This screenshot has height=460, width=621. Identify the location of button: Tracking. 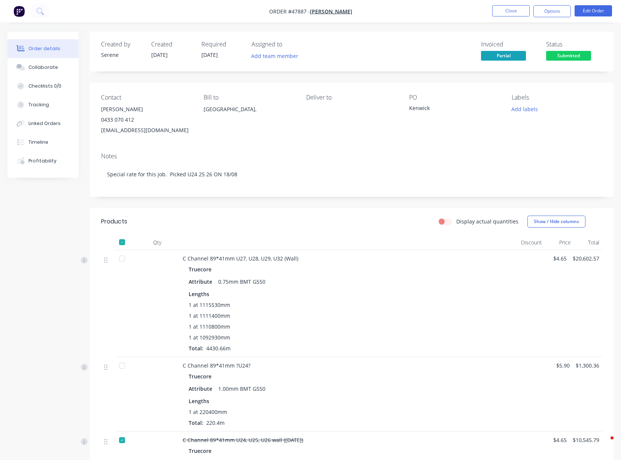
(43, 105).